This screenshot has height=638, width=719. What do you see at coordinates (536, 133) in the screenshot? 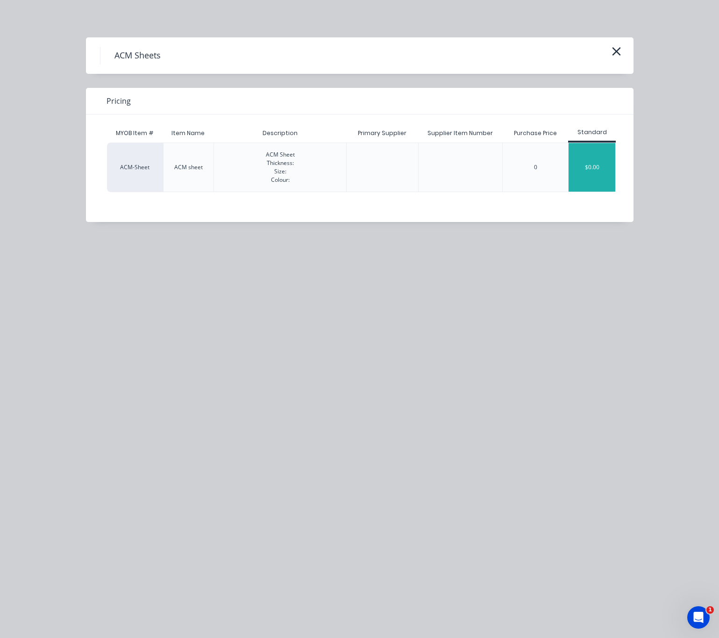
I see `div: Purchase Price` at bounding box center [536, 133].